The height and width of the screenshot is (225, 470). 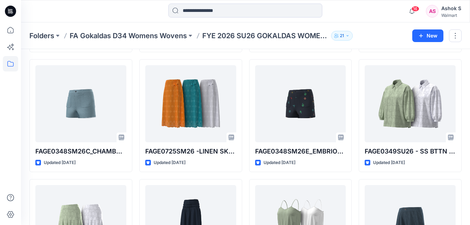 I want to click on a: FAGE0348SM26E_EMBRIODERY TWILL SHORTS, so click(x=301, y=104).